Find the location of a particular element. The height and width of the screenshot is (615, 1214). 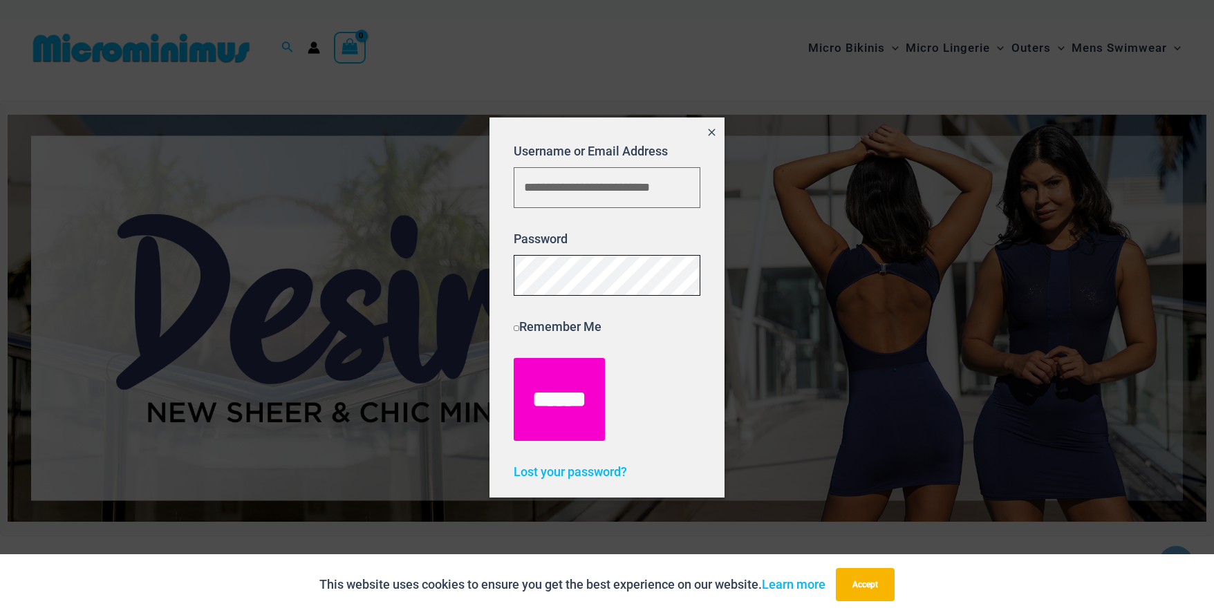

p: This website uses cookies to ensure you get the best experience on our website. is located at coordinates (573, 585).